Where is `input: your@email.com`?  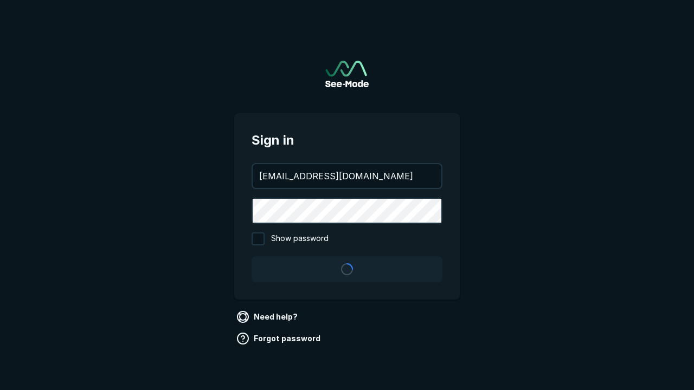 input: your@email.com is located at coordinates (347, 176).